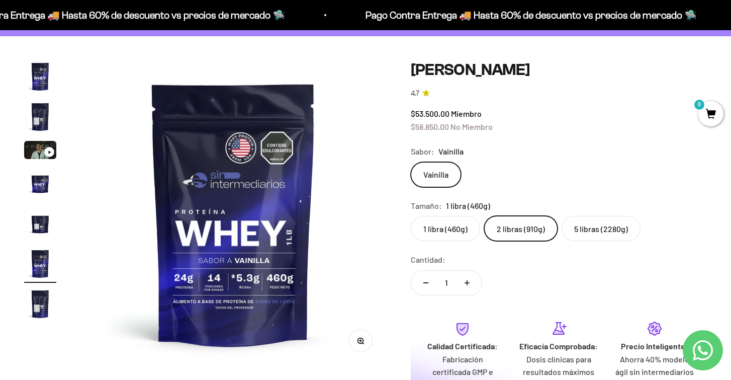 Image resolution: width=731 pixels, height=380 pixels. Describe the element at coordinates (655, 365) in the screenshot. I see `p: Ahorra 40% modelo ágil sin intermediarios` at that location.